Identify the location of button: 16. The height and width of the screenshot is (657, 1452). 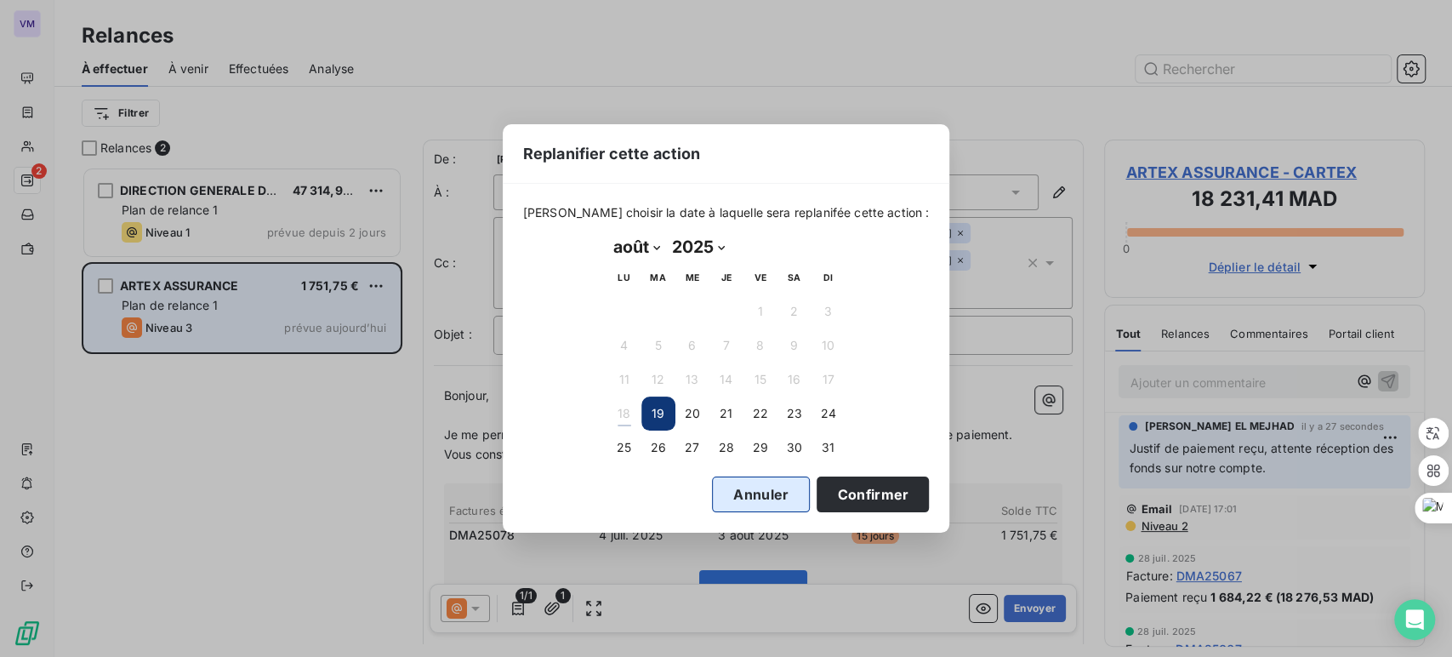
(794, 379).